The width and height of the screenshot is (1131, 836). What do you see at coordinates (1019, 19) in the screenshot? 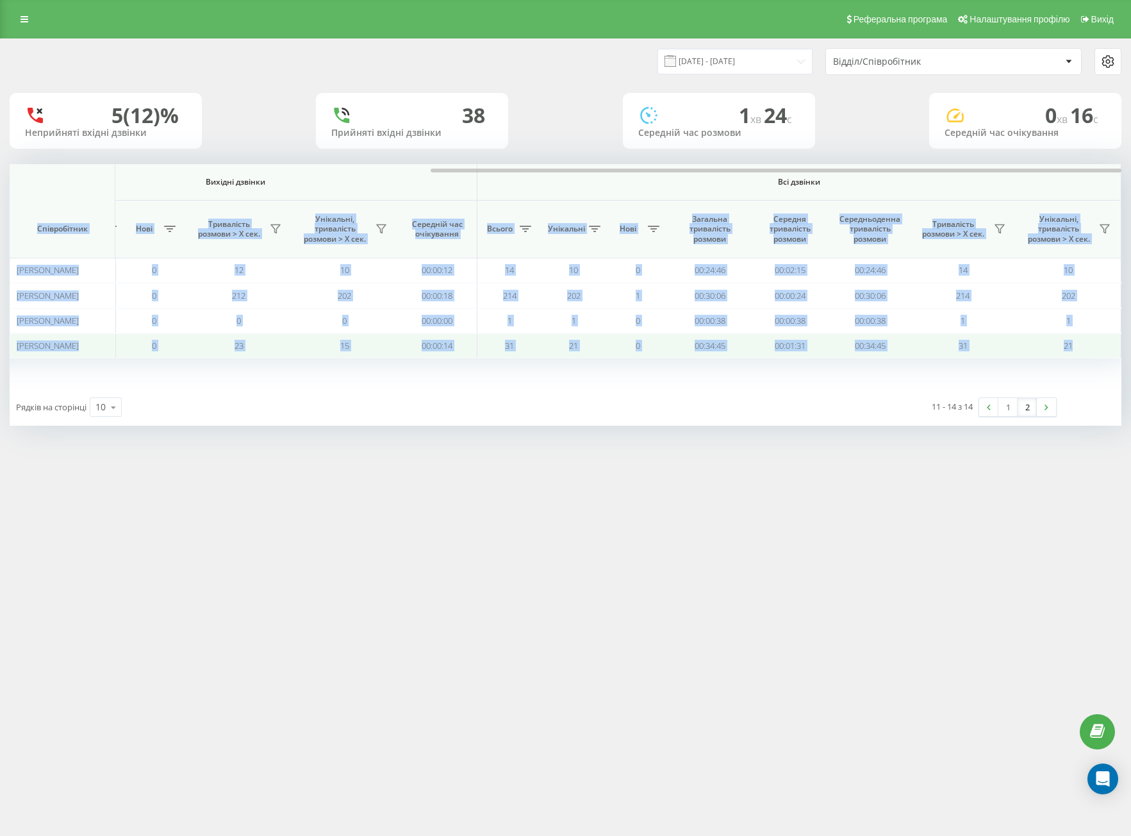
I see `span: Налаштування профілю` at bounding box center [1019, 19].